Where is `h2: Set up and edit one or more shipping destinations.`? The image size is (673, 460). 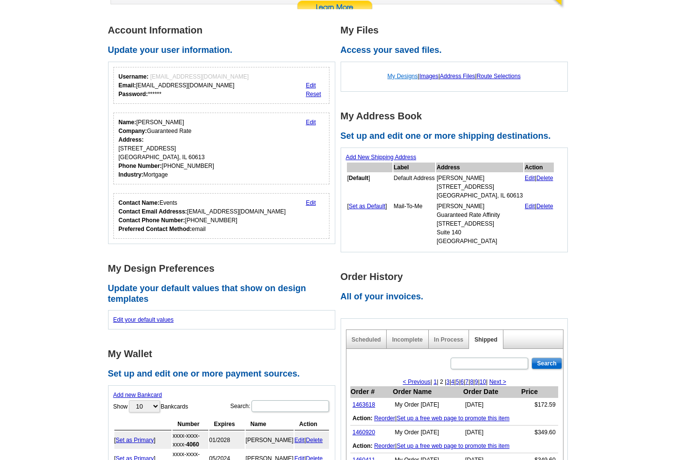
h2: Set up and edit one or more shipping destinations. is located at coordinates (457, 136).